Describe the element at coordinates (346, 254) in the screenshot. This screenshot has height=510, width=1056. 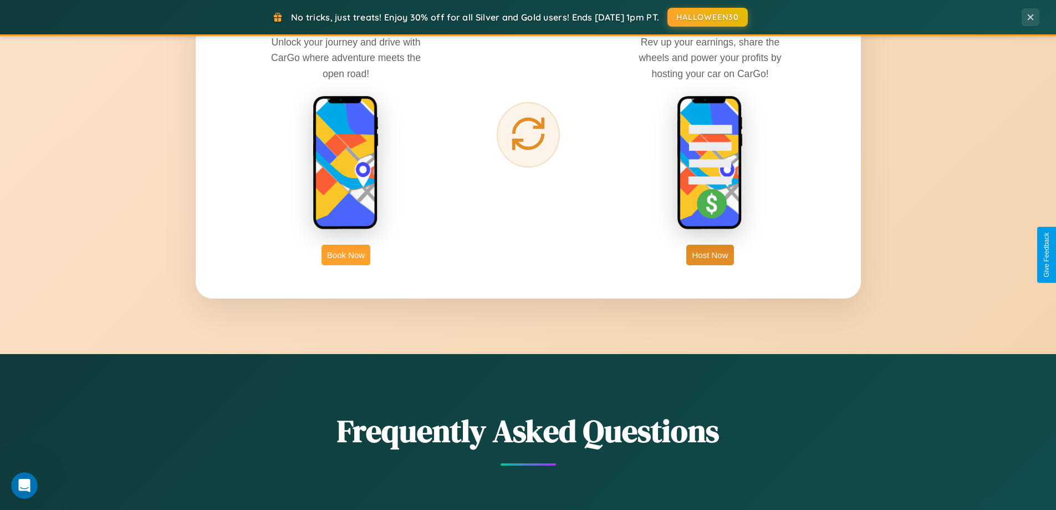
I see `button: Book Now` at that location.